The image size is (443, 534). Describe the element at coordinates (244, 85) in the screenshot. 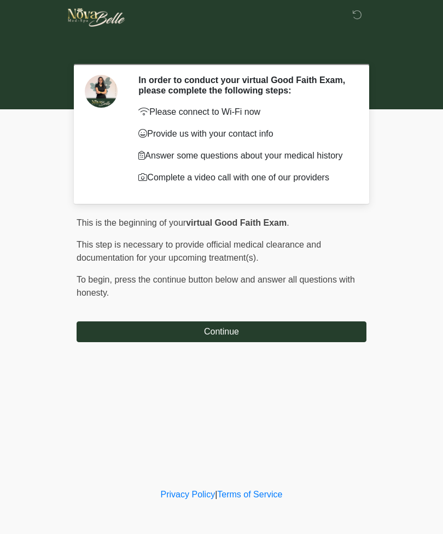

I see `h2: In order to conduct your virtual Good Faith Exam, please complete the following steps:` at that location.